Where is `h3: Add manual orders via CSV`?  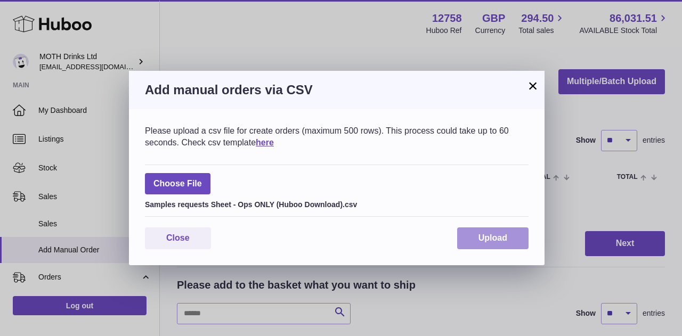
h3: Add manual orders via CSV is located at coordinates (337, 90).